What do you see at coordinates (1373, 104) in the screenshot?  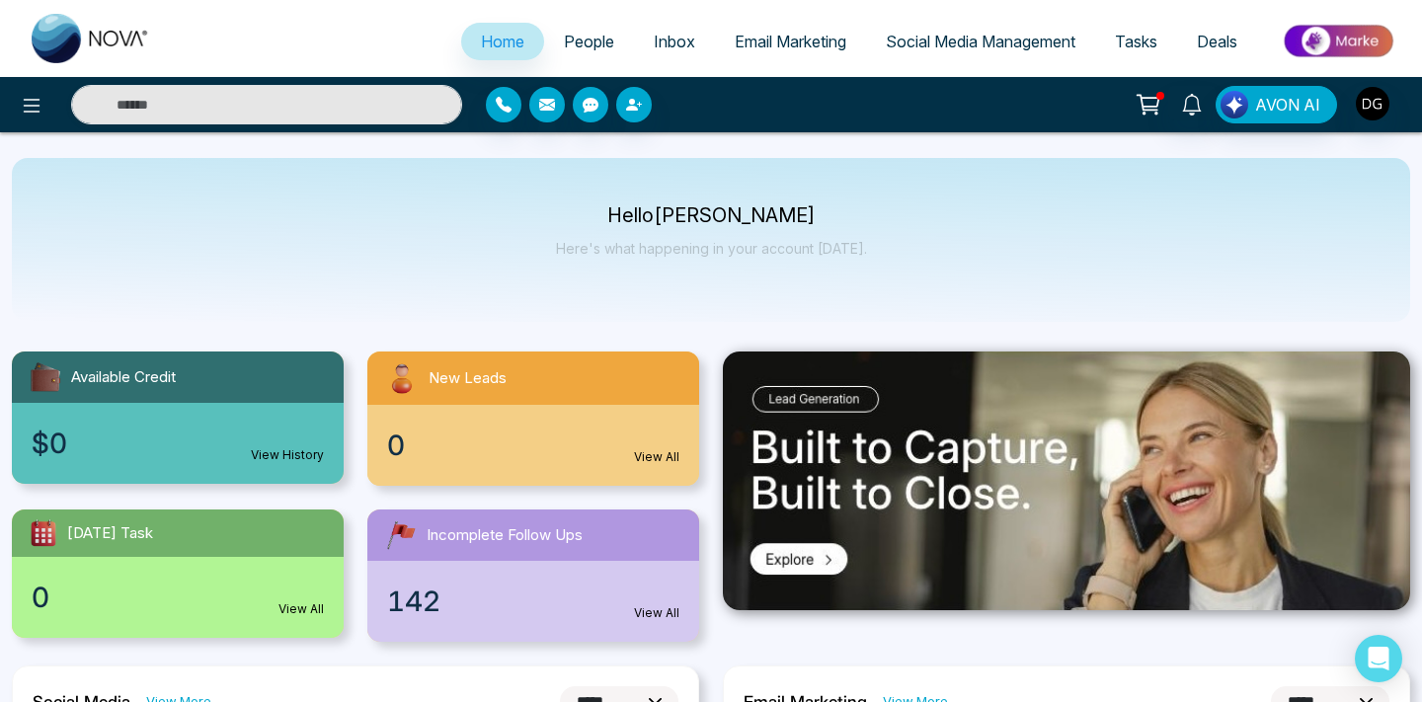 I see `img: User Avatar` at bounding box center [1373, 104].